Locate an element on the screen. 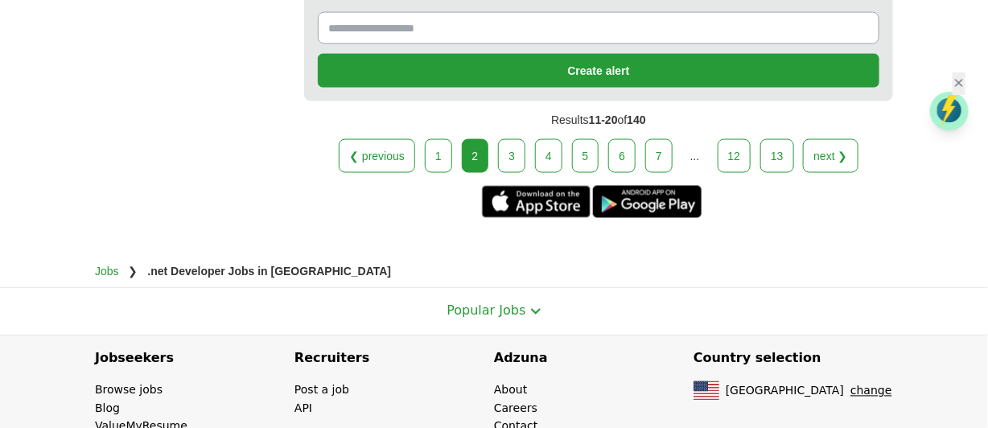 This screenshot has width=988, height=428. img: US flag is located at coordinates (707, 391).